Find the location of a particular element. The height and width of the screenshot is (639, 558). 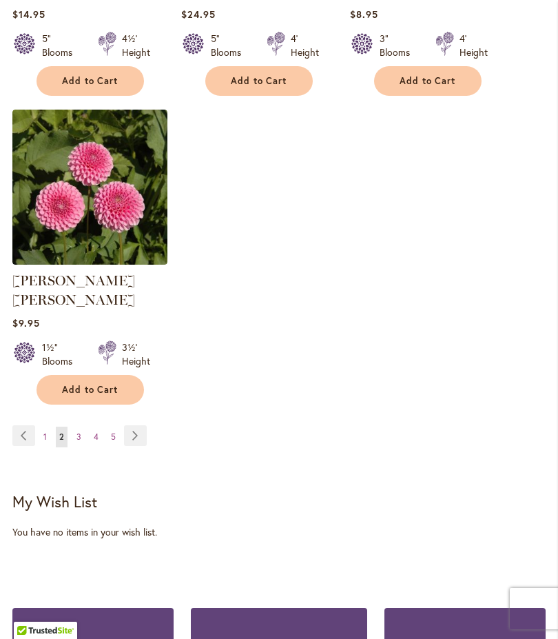

span: 5 is located at coordinates (113, 436).